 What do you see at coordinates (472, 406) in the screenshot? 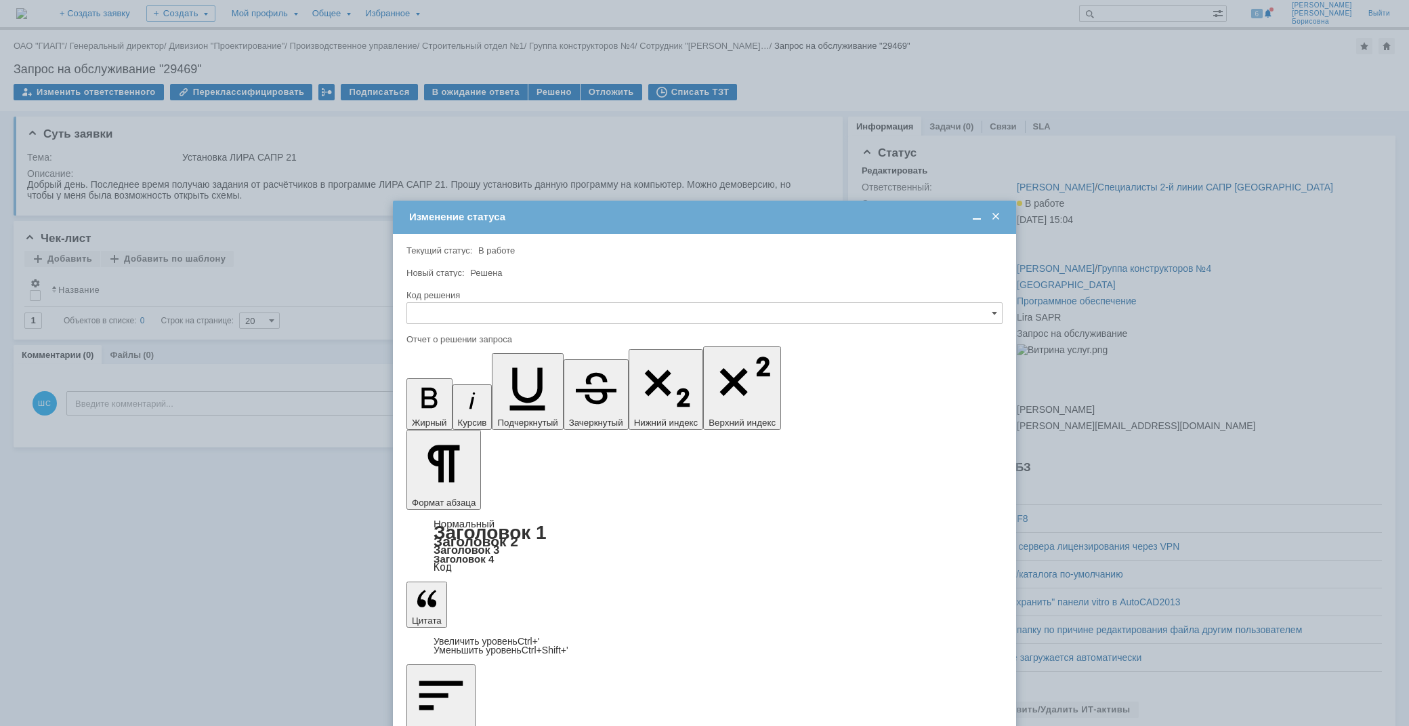
I see `button: Курсив` at bounding box center [472, 406].